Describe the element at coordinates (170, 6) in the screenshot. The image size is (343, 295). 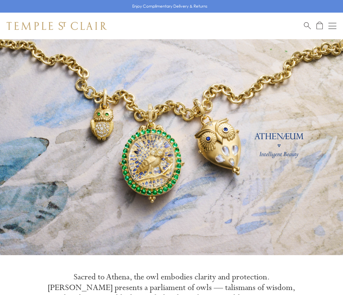
I see `p: Enjoy Complimentary Delivery & Returns` at that location.